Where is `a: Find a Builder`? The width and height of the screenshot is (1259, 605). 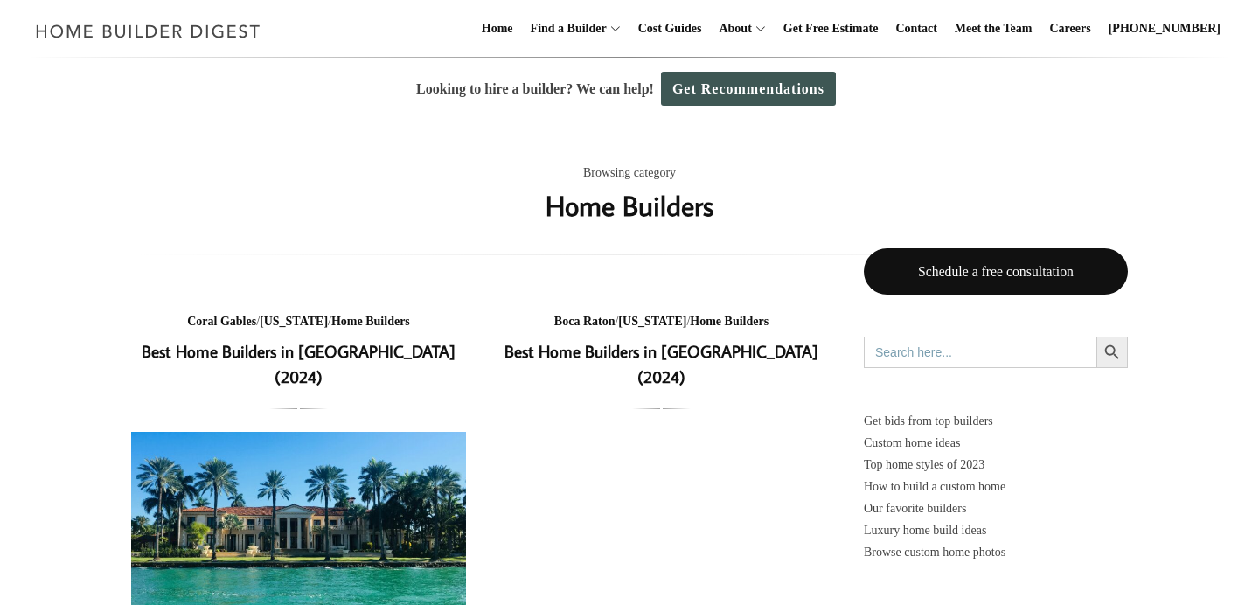 a: Find a Builder is located at coordinates (565, 29).